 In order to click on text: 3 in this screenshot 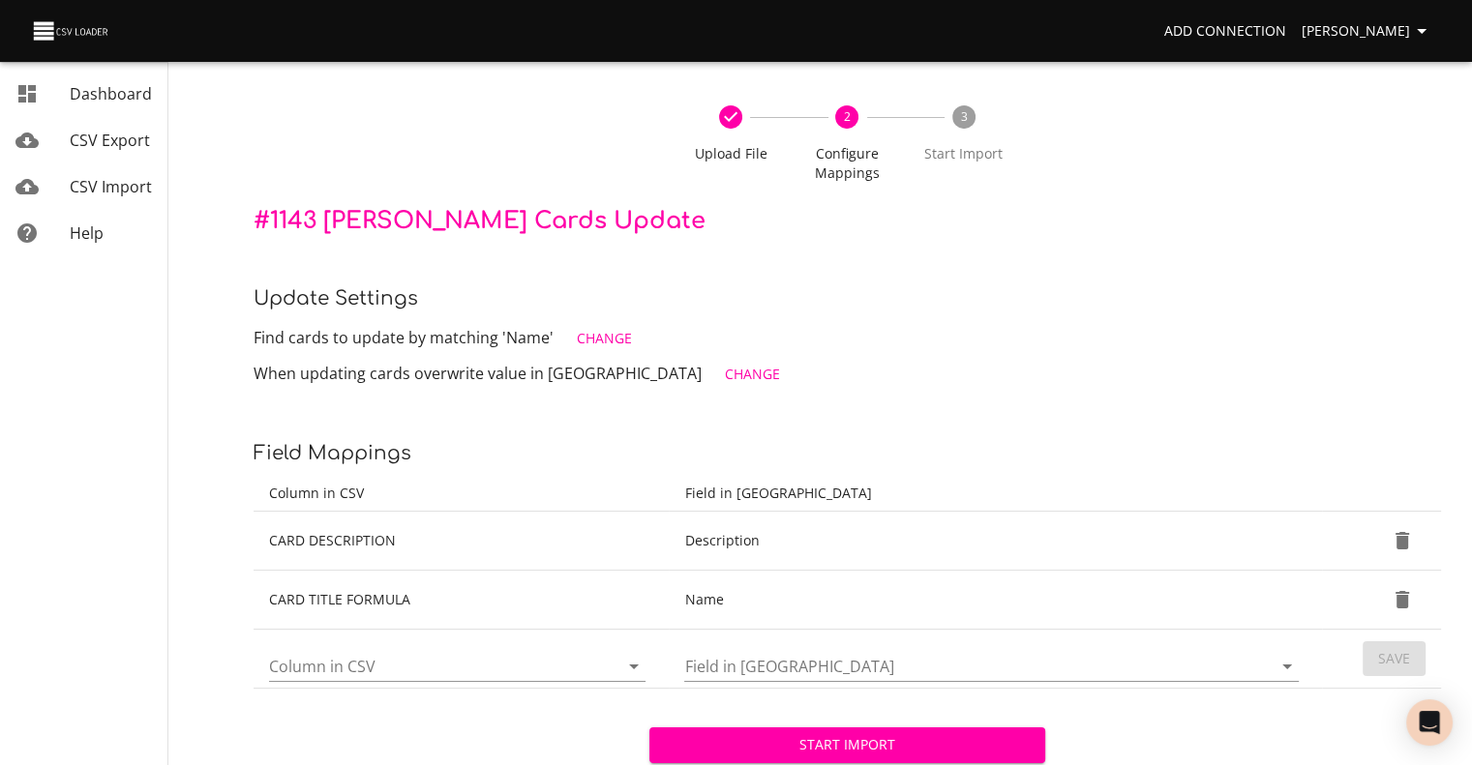, I will do `click(963, 116)`.